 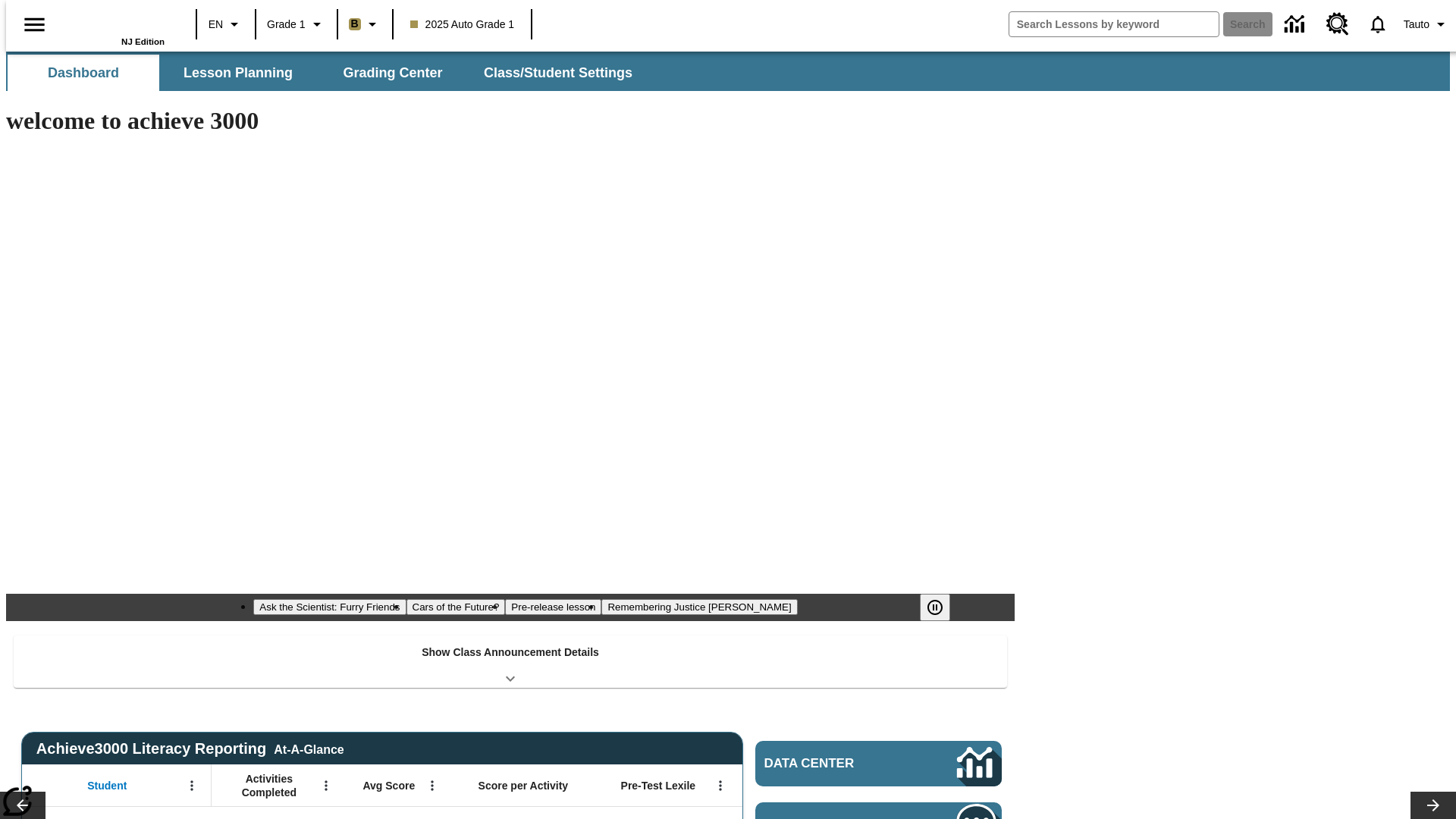 What do you see at coordinates (393, 73) in the screenshot?
I see `button: Grading Center` at bounding box center [393, 73].